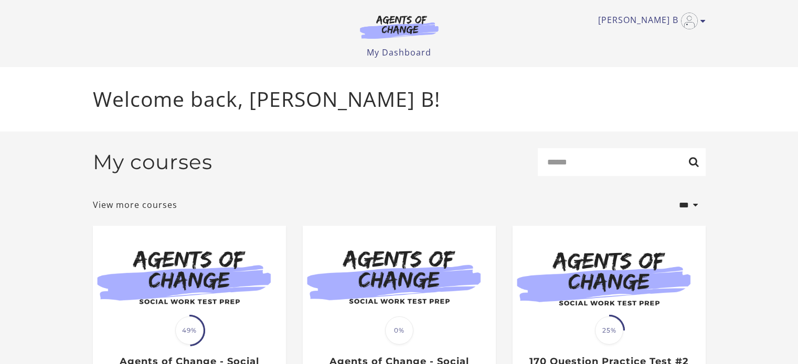  I want to click on span: 25%, so click(609, 331).